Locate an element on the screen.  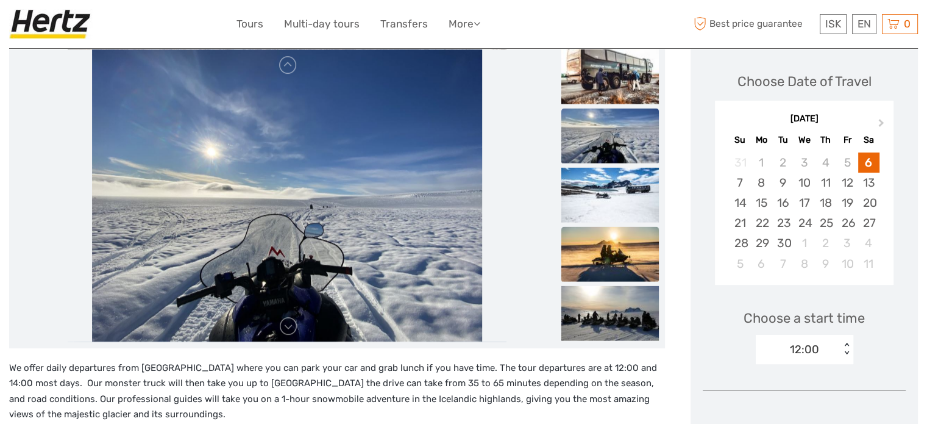
img: Hertz is located at coordinates (52, 24).